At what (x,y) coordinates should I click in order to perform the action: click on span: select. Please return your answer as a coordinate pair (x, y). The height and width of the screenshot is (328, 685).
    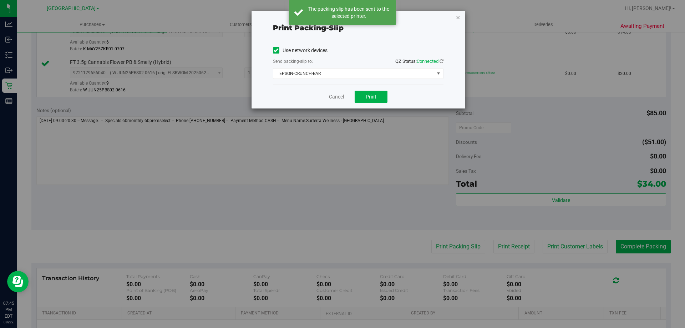
    Looking at the image, I should click on (438, 74).